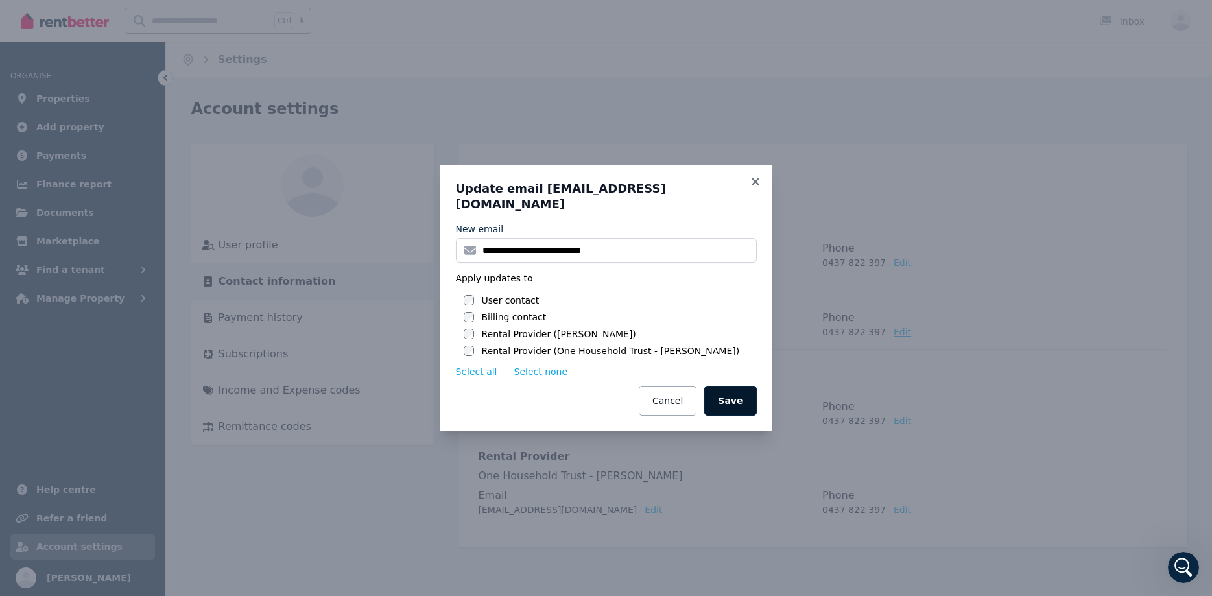  I want to click on button: Expand window, so click(215, 18).